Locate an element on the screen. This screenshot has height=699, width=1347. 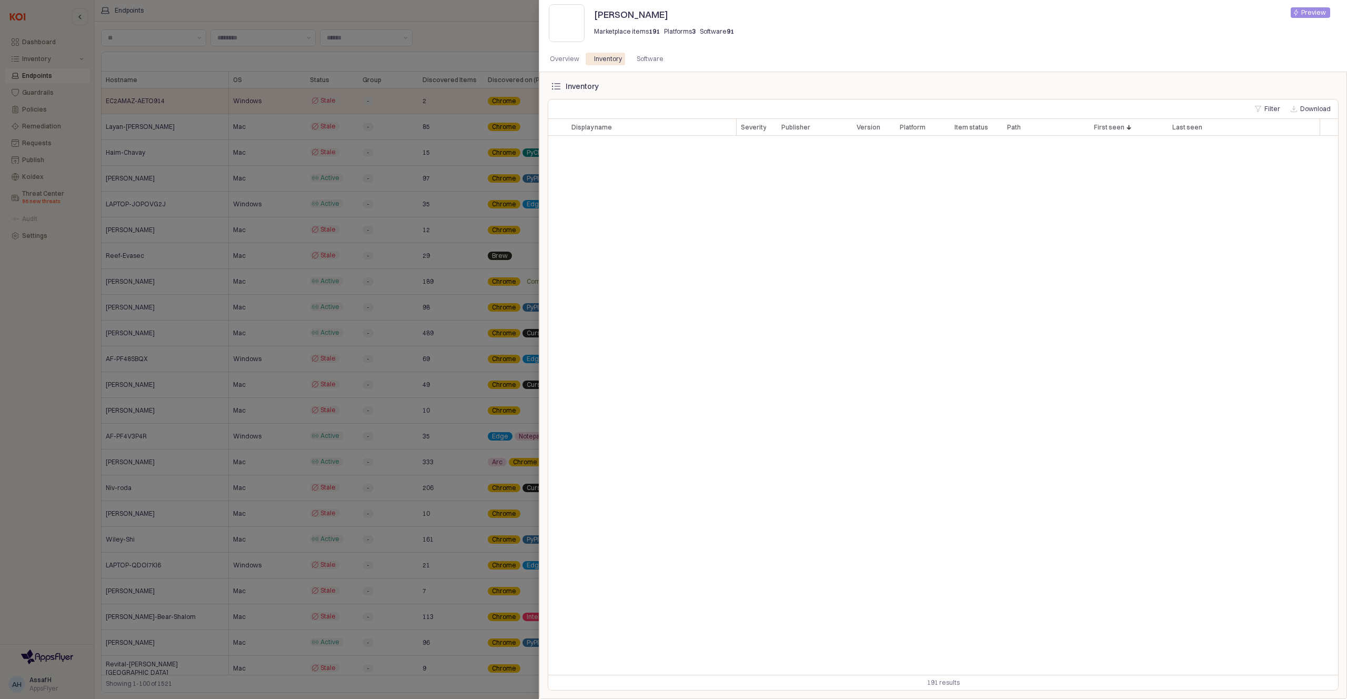
button: Download is located at coordinates (1311, 109).